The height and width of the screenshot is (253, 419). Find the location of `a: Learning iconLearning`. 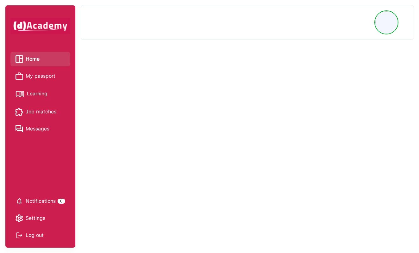

a: Learning iconLearning is located at coordinates (40, 94).